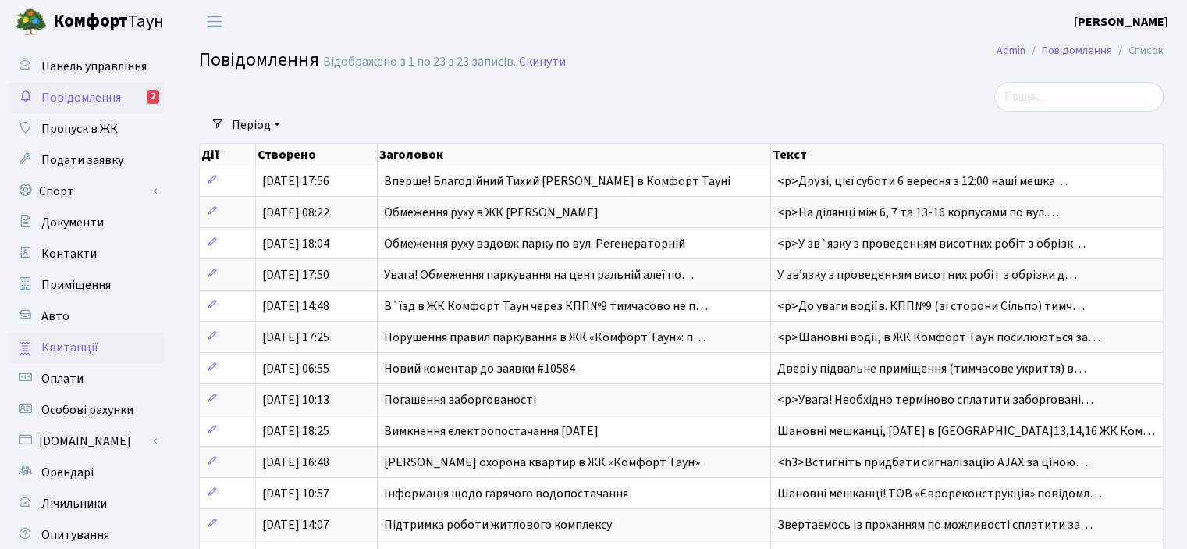  What do you see at coordinates (91, 21) in the screenshot?
I see `b: Комфорт` at bounding box center [91, 21].